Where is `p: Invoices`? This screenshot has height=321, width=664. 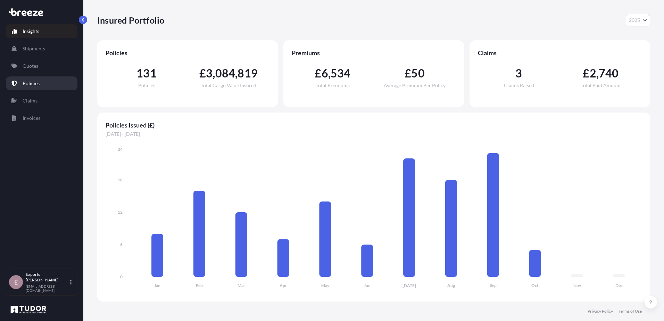 p: Invoices is located at coordinates (31, 118).